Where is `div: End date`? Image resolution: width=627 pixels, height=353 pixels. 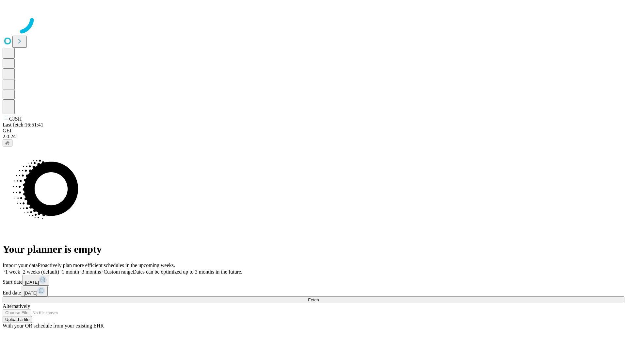
div: End date is located at coordinates (313, 291).